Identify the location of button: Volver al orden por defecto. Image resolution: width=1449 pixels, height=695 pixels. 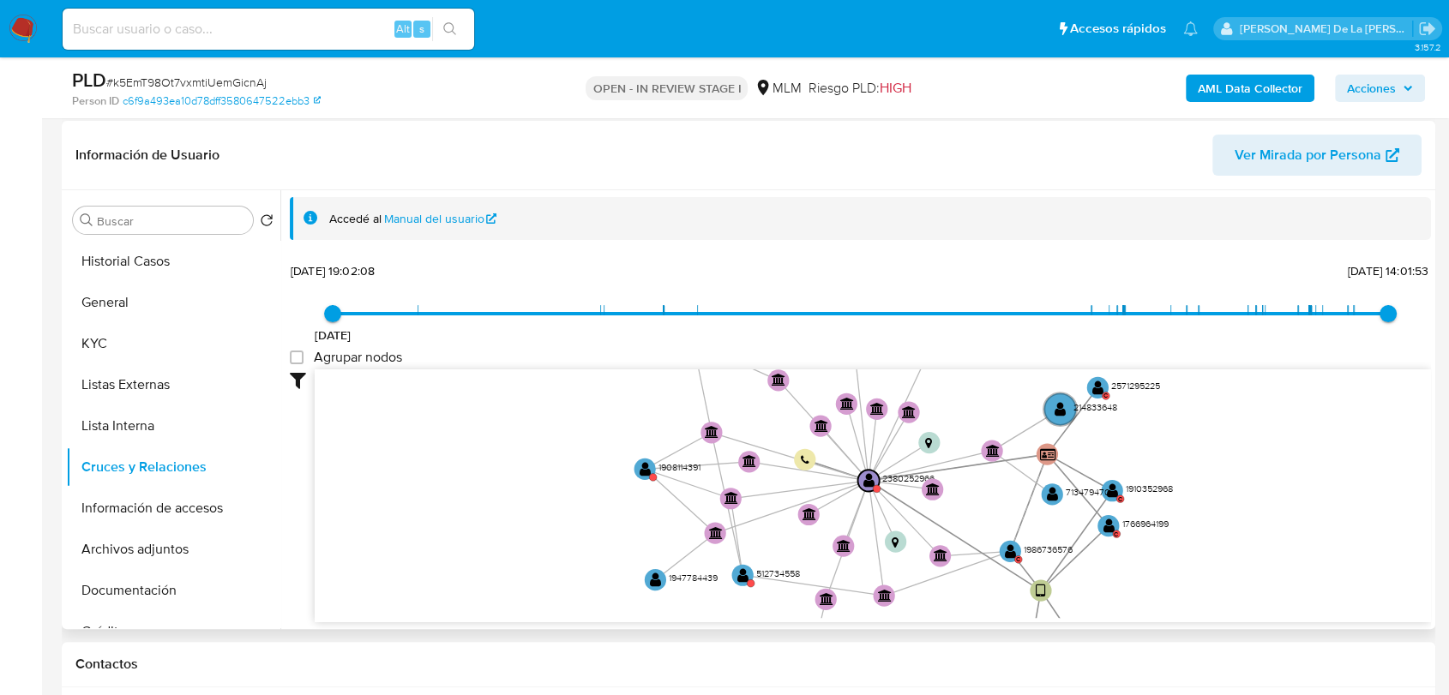
(267, 223).